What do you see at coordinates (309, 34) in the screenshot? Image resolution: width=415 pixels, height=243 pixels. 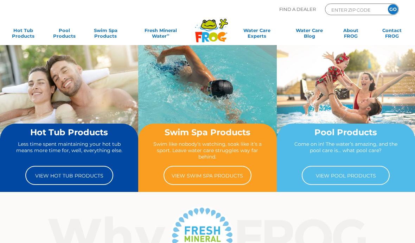 I see `a: Water CareBlog` at bounding box center [309, 34].